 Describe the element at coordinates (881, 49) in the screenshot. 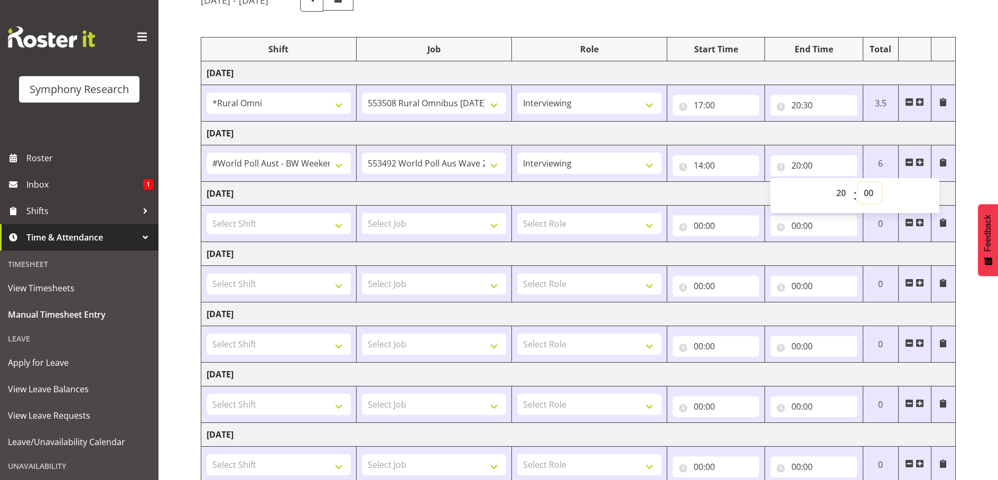

I see `div: Total` at that location.